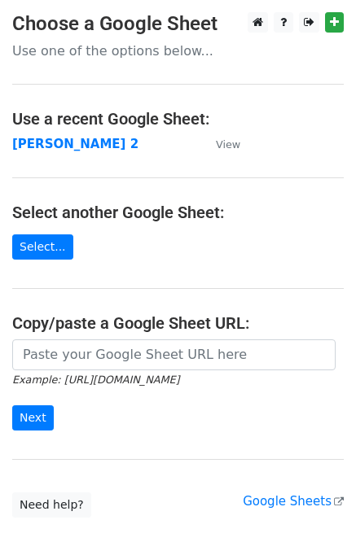 The image size is (356, 555). Describe the element at coordinates (51, 505) in the screenshot. I see `a: Need help?` at that location.